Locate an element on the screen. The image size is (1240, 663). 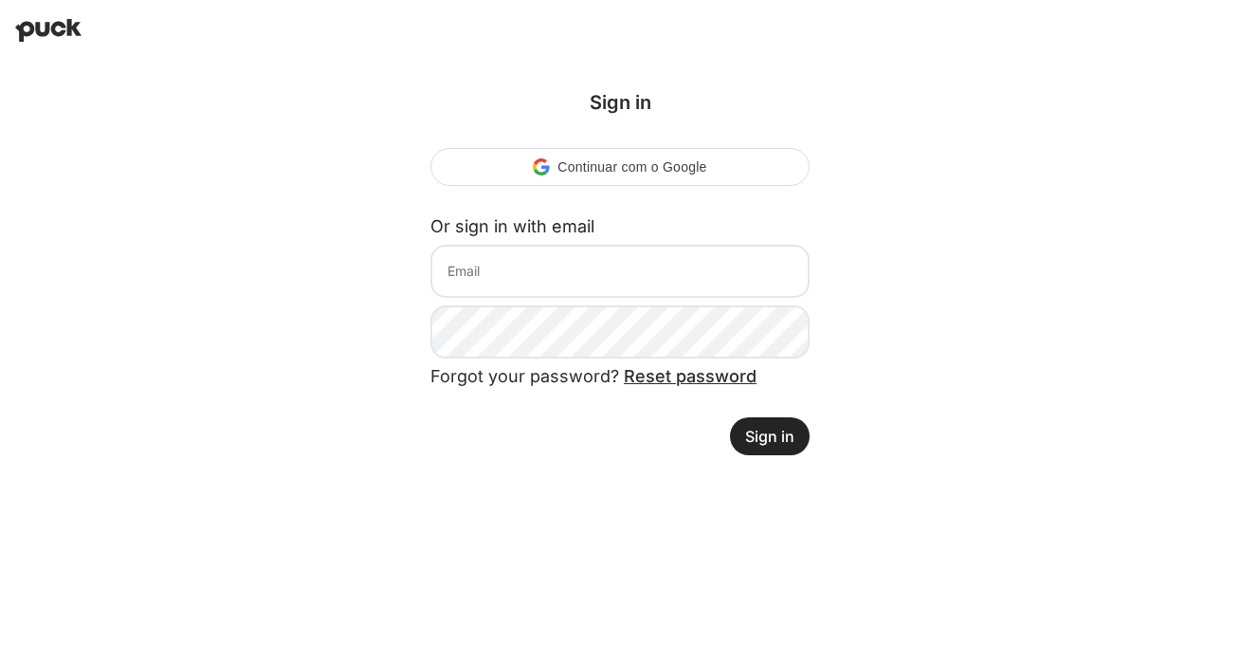
input: Email is located at coordinates (620, 271).